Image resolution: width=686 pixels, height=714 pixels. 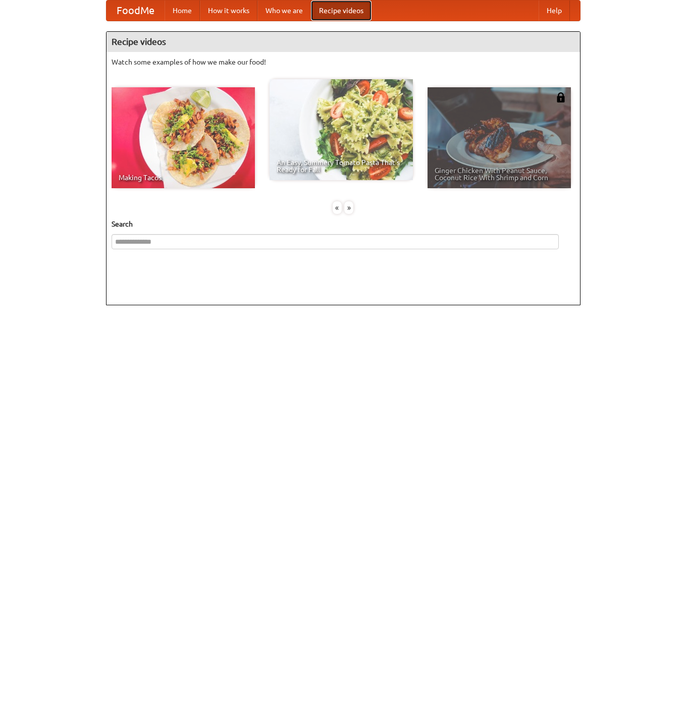 What do you see at coordinates (182, 11) in the screenshot?
I see `a: Home` at bounding box center [182, 11].